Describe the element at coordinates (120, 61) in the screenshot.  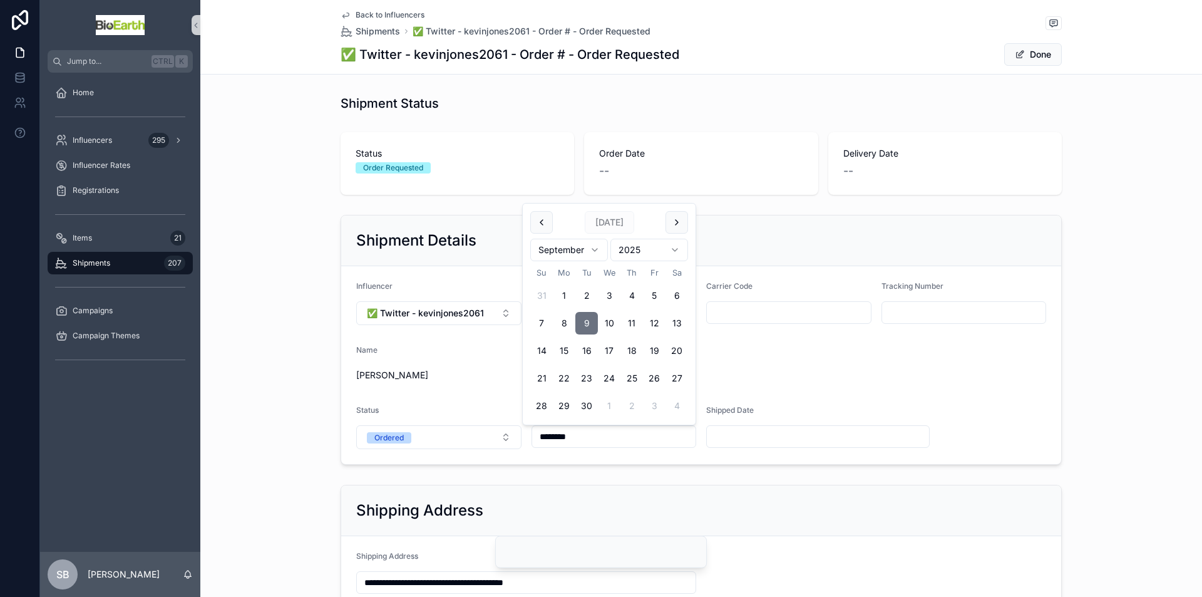
I see `button: Jump to...CtrlK` at that location.